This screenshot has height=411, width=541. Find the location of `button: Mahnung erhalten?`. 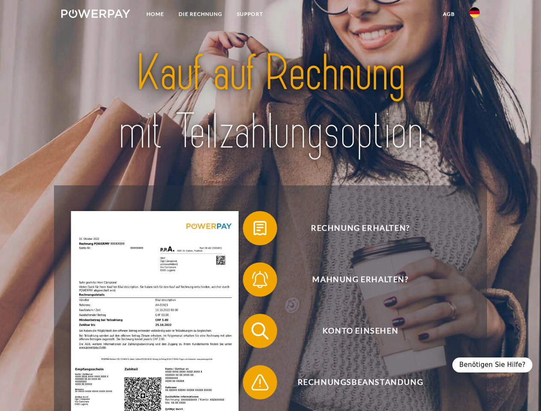

button: Mahnung erhalten? is located at coordinates (354, 280).